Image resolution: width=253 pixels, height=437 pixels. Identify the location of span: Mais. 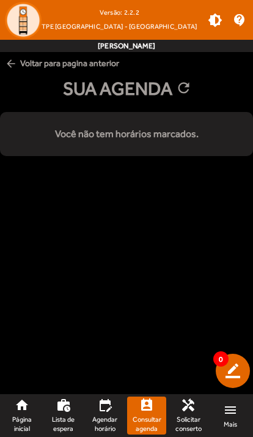
(231, 424).